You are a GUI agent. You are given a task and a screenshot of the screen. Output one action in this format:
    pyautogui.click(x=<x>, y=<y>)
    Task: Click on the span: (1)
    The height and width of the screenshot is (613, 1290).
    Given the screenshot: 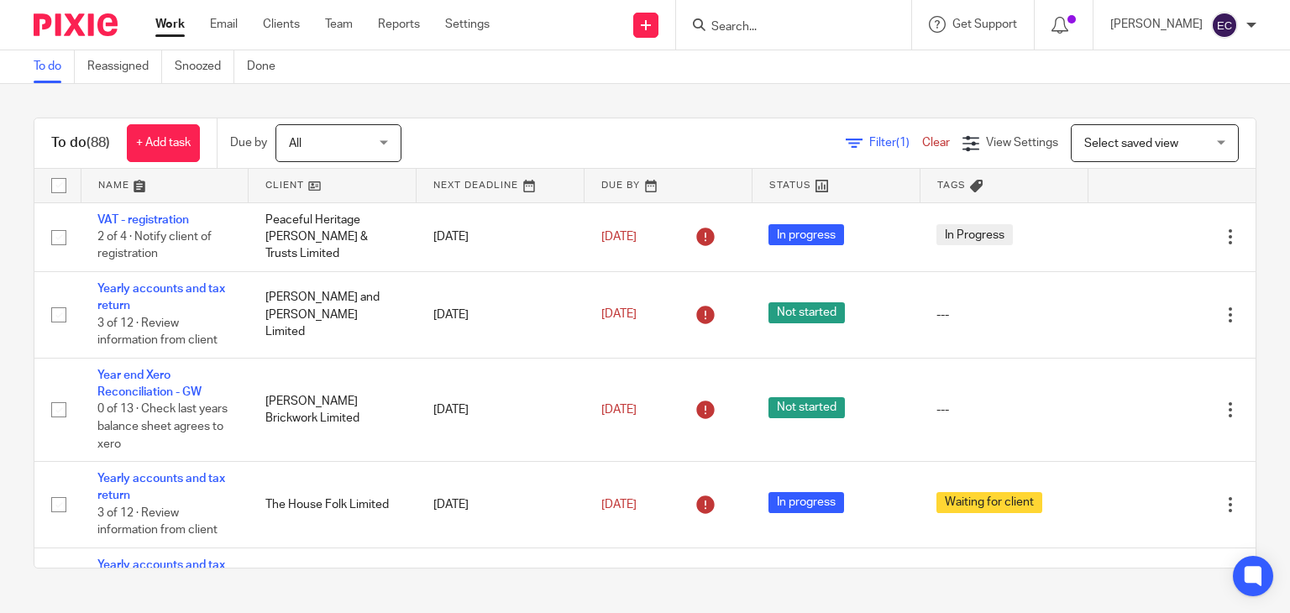 What is the action you would take?
    pyautogui.click(x=903, y=143)
    